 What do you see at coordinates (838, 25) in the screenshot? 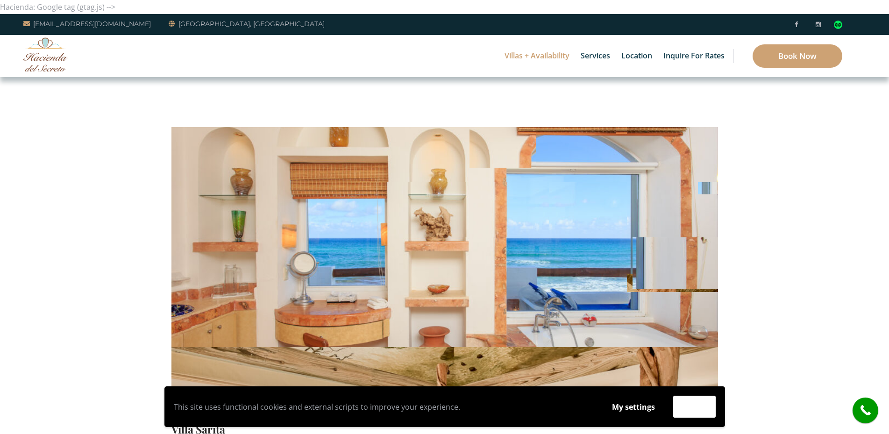
I see `div: Read traveler reviews on Tripadvisor` at bounding box center [838, 25].